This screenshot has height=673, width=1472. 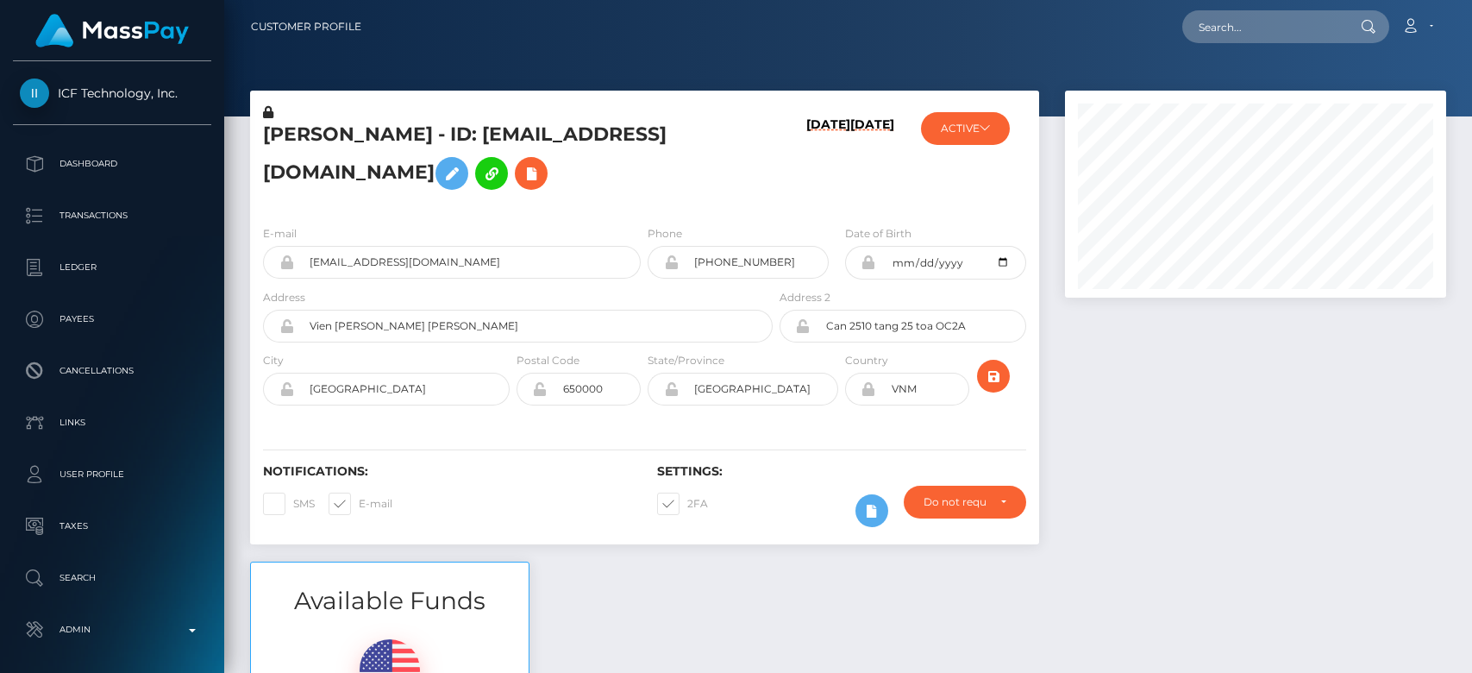 I want to click on input: Search..., so click(x=1263, y=27).